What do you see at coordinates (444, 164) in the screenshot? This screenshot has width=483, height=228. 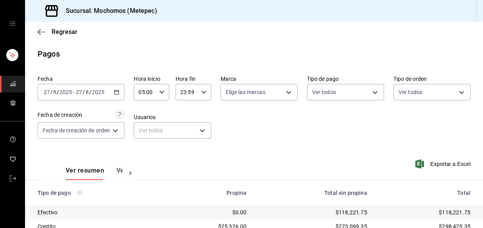 I see `button: Exportar a Excel` at bounding box center [444, 164].